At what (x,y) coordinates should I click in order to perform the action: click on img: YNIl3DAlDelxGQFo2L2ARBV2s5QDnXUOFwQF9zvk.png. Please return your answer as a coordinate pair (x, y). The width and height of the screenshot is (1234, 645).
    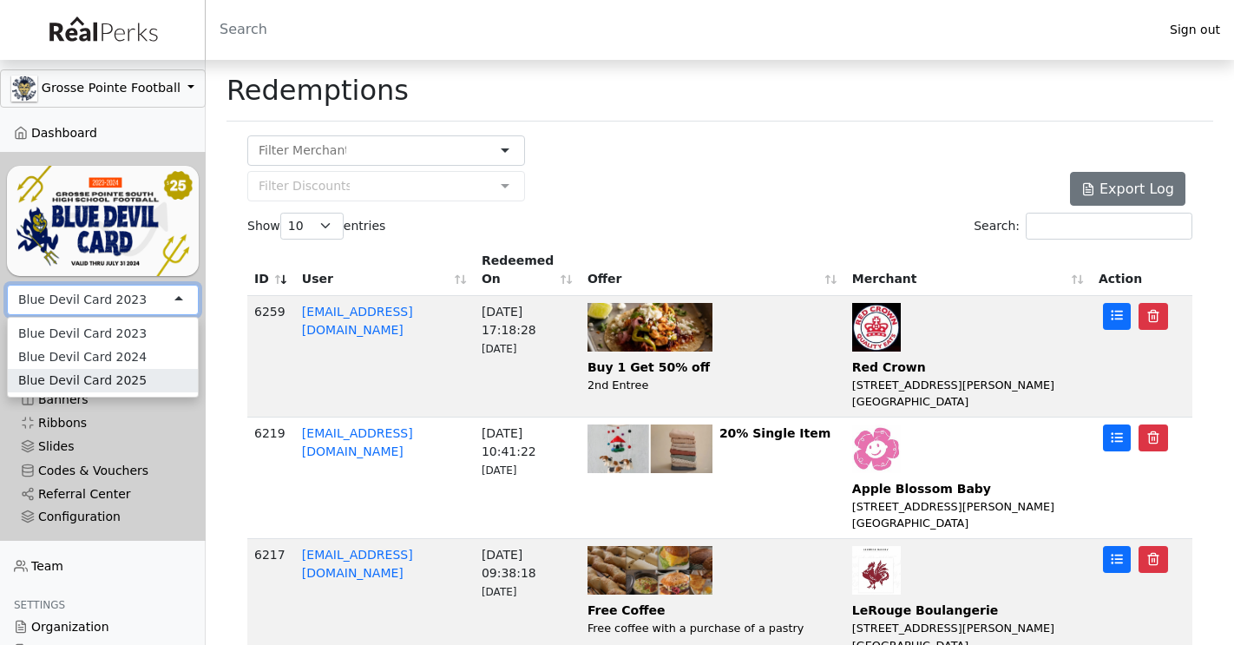
    Looking at the image, I should click on (102, 220).